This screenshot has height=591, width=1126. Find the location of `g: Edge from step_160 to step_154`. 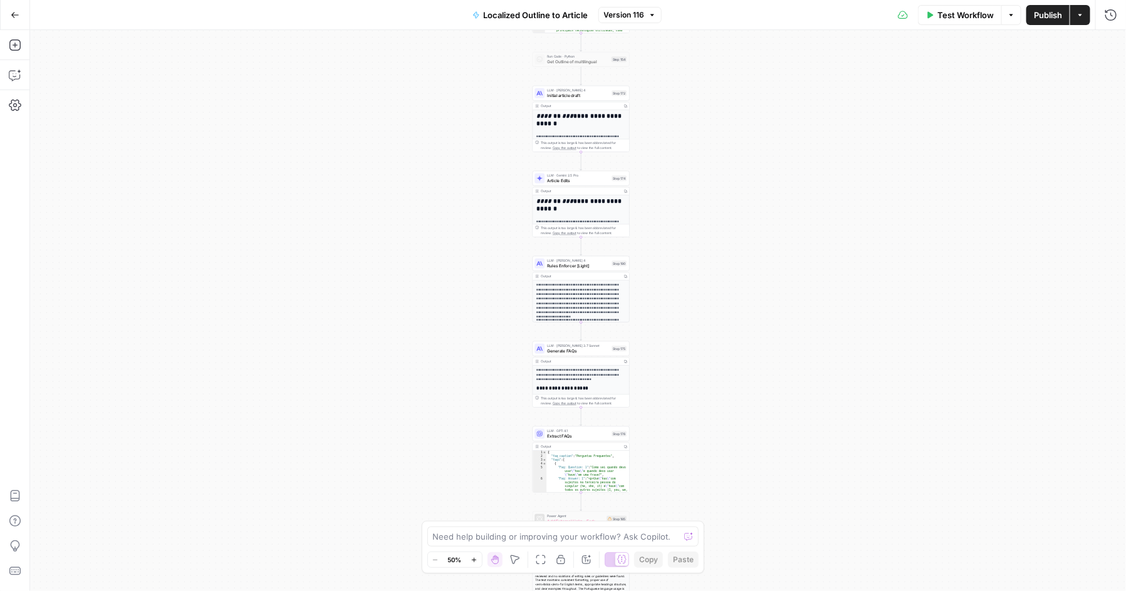

g: Edge from step_160 to step_154 is located at coordinates (581, 42).